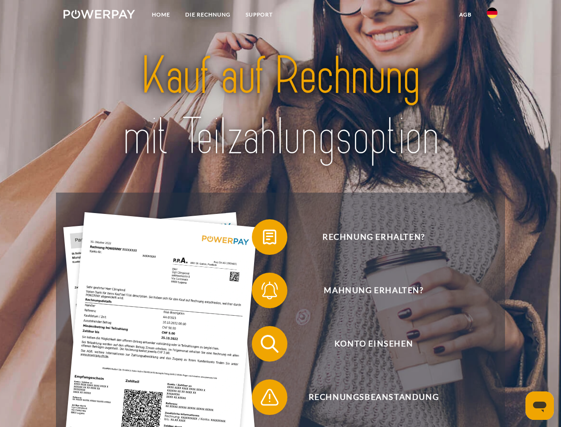  What do you see at coordinates (161, 15) in the screenshot?
I see `a: Home` at bounding box center [161, 15].